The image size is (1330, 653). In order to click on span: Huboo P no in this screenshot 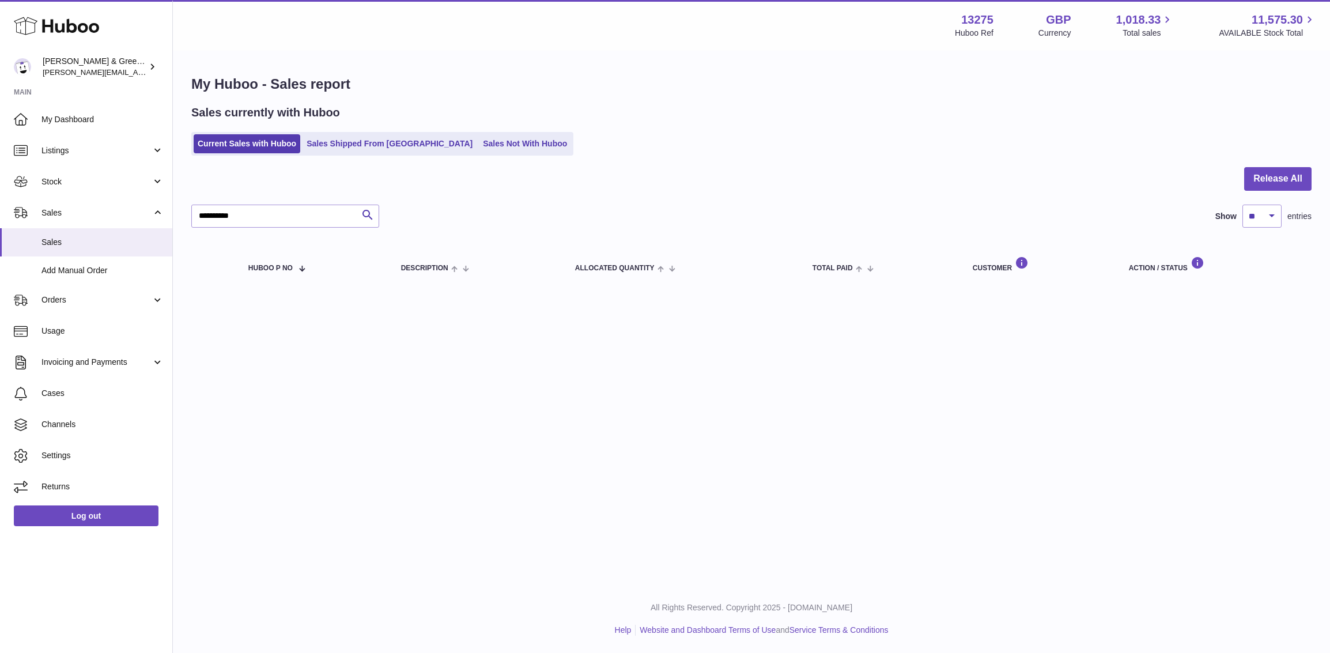, I will do `click(270, 268)`.